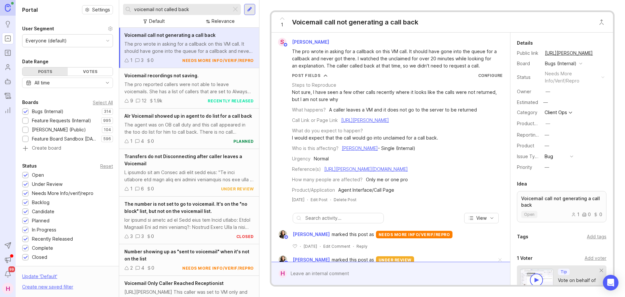  Describe the element at coordinates (52, 239) in the screenshot. I see `div: Recently Released` at that location.